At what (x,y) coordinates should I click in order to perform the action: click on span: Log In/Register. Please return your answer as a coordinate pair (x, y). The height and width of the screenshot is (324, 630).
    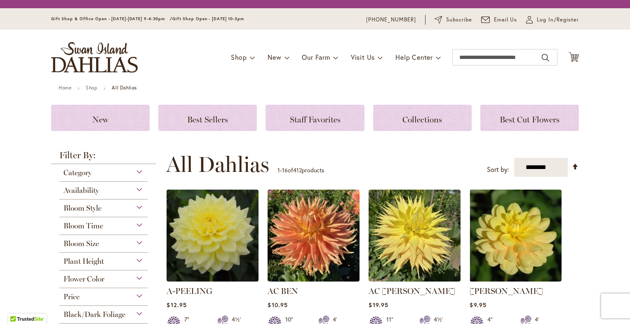
    Looking at the image, I should click on (558, 20).